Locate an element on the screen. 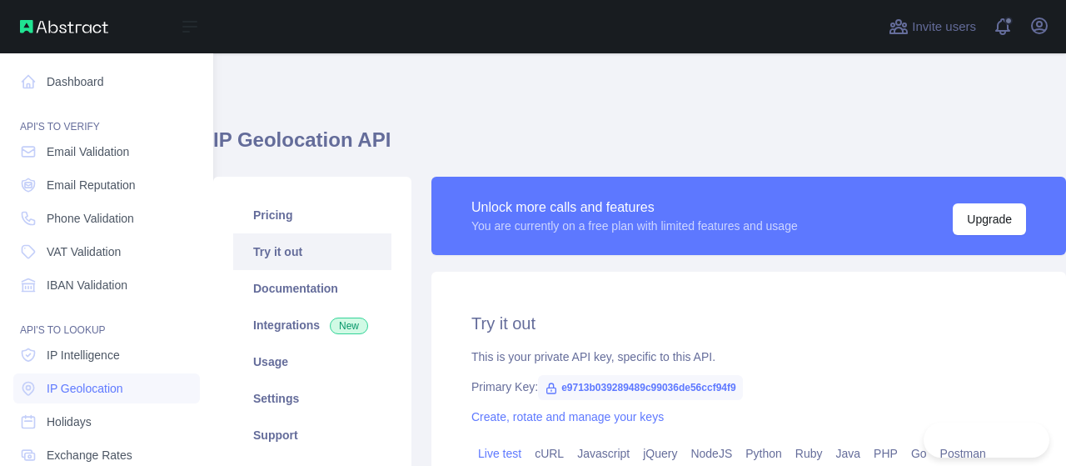  a: Settings is located at coordinates (312, 398).